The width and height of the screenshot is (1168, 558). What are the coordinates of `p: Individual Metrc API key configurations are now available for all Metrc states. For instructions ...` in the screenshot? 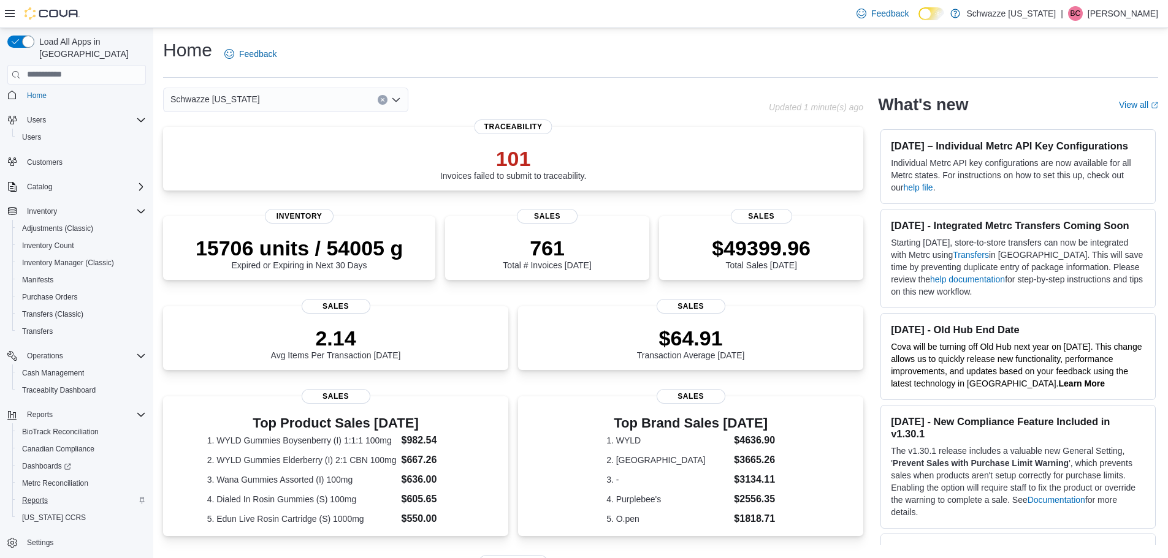 It's located at (1017, 175).